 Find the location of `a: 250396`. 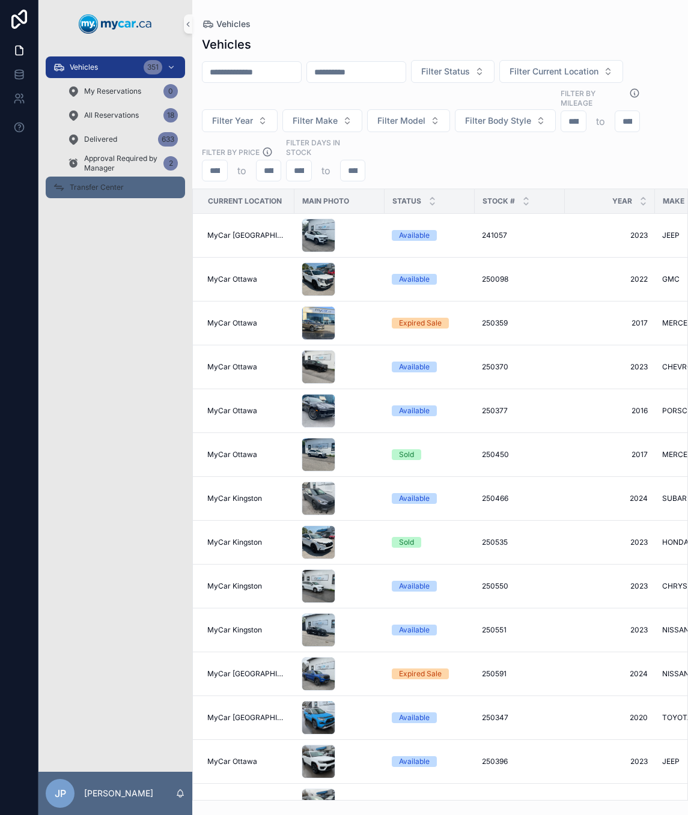

a: 250396 is located at coordinates (520, 762).